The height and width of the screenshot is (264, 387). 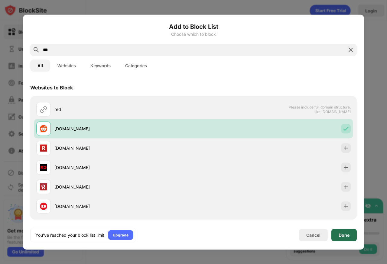 I want to click on div: Websites to Block, so click(x=51, y=87).